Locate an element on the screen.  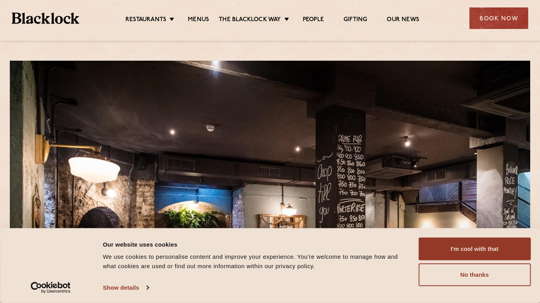
a: Our News is located at coordinates (403, 20).